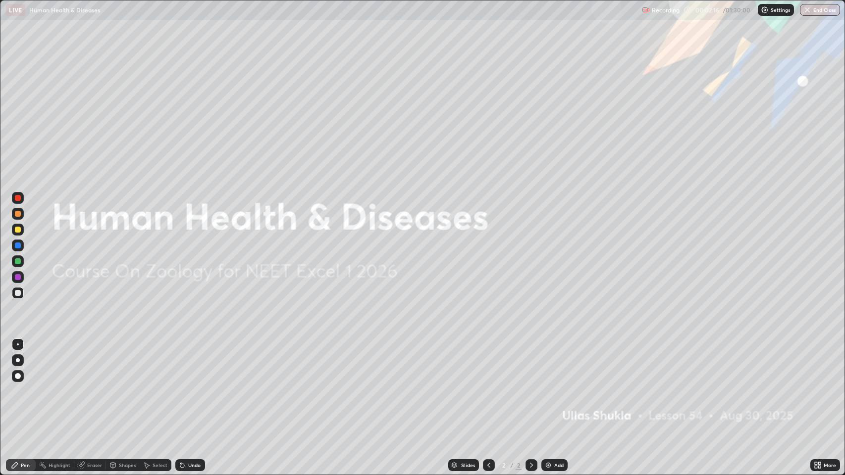 This screenshot has height=475, width=845. I want to click on img: class-settings-icons, so click(764, 10).